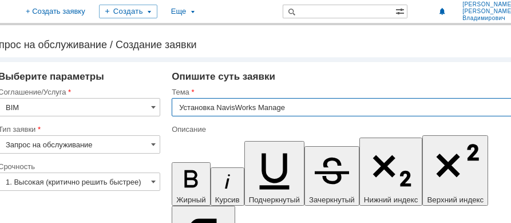  Describe the element at coordinates (391, 171) in the screenshot. I see `button: Нижний индекс` at that location.